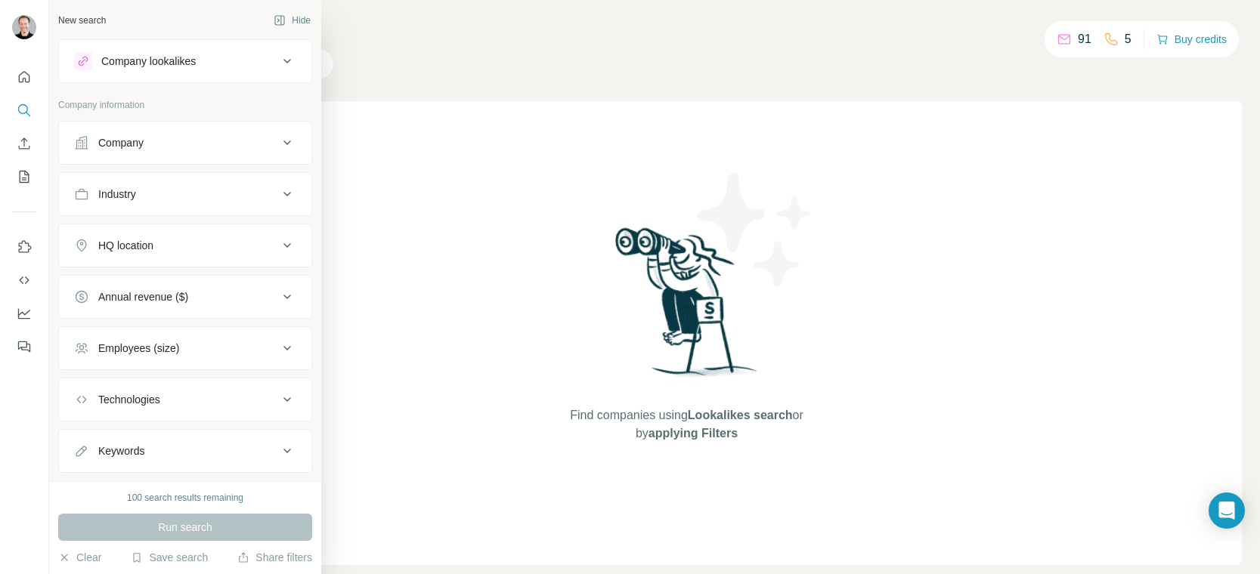 The height and width of the screenshot is (574, 1260). What do you see at coordinates (169, 558) in the screenshot?
I see `button: Save search` at bounding box center [169, 558].